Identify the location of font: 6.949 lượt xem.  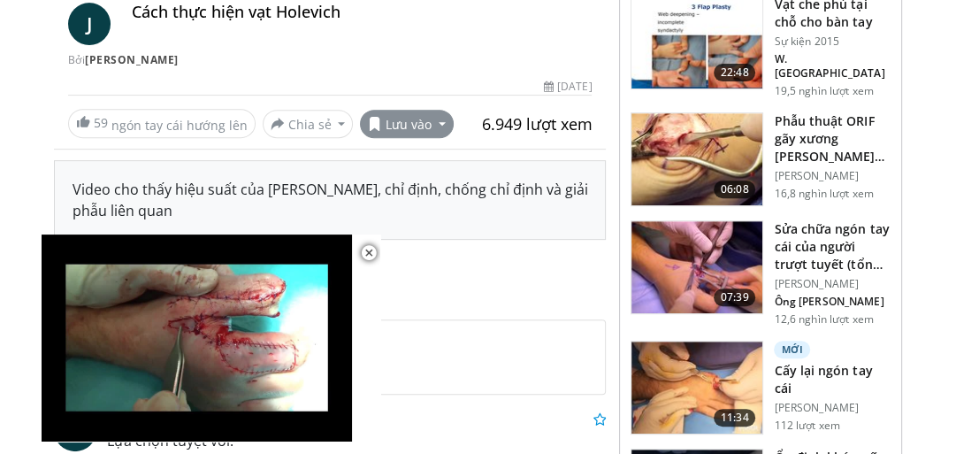
(536, 124).